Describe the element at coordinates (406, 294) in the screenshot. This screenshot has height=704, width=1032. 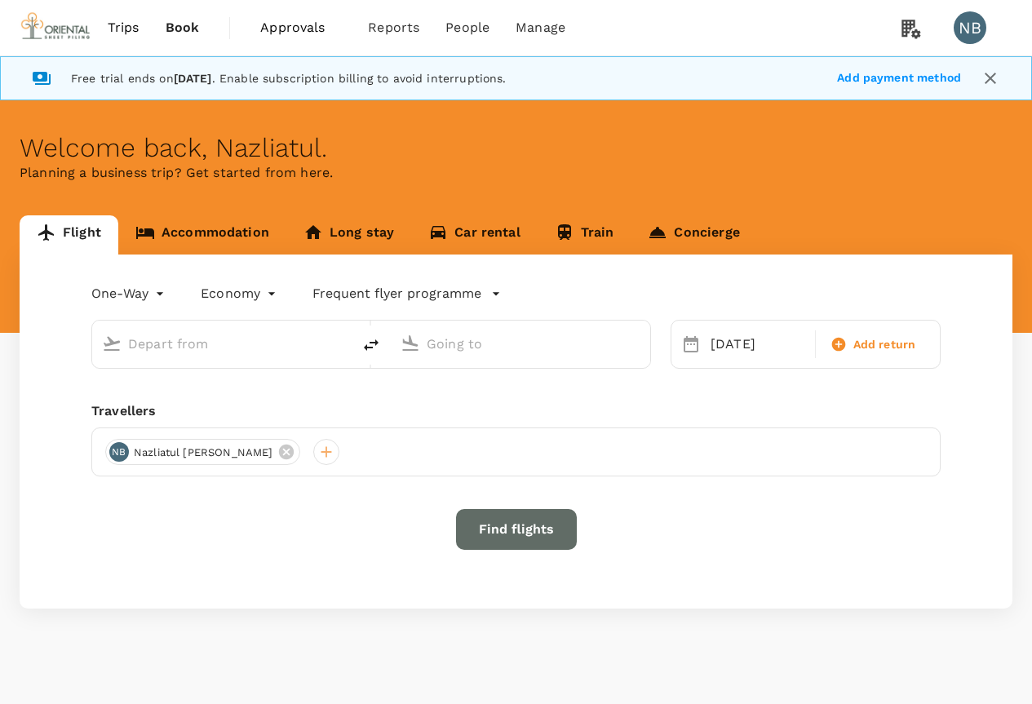
I see `button: Frequent flyer programme` at that location.